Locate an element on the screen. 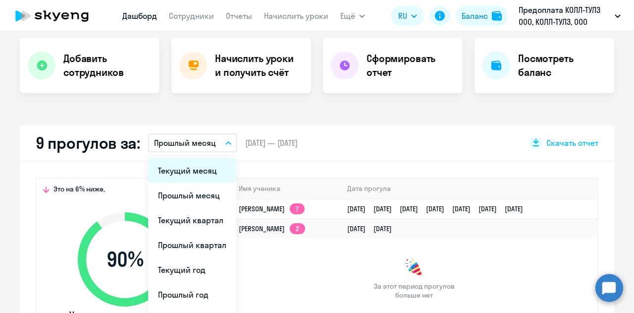 This screenshot has width=634, height=313. a: Отчеты is located at coordinates (239, 16).